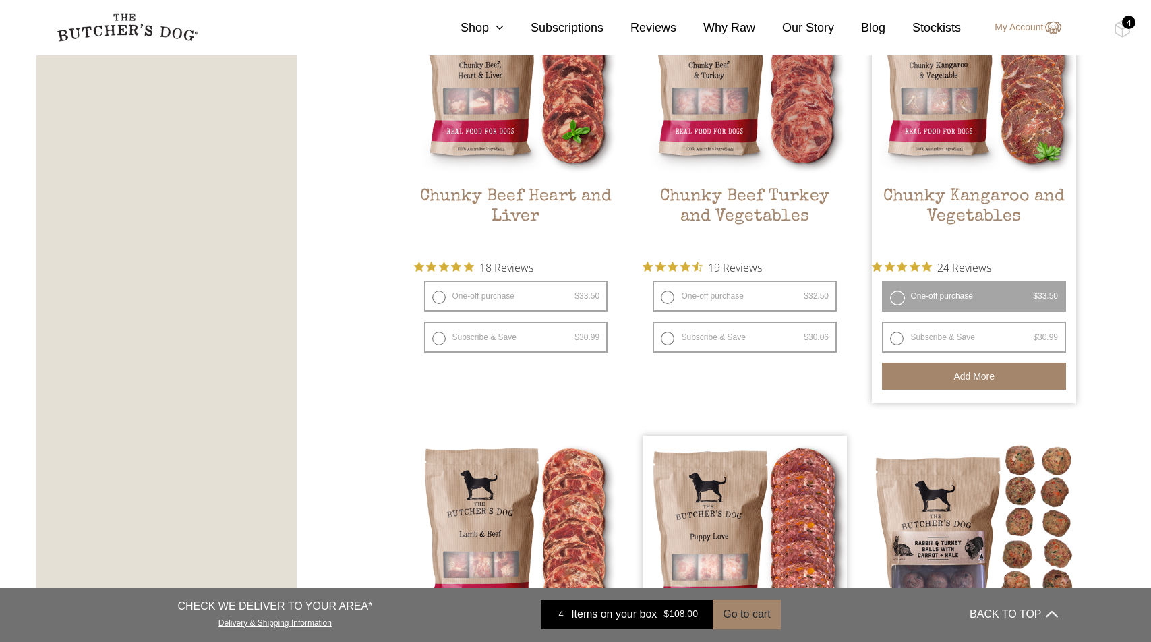 This screenshot has width=1151, height=642. What do you see at coordinates (274, 606) in the screenshot?
I see `p: CHECK WE DELIVER TO YOUR AREA*` at bounding box center [274, 606].